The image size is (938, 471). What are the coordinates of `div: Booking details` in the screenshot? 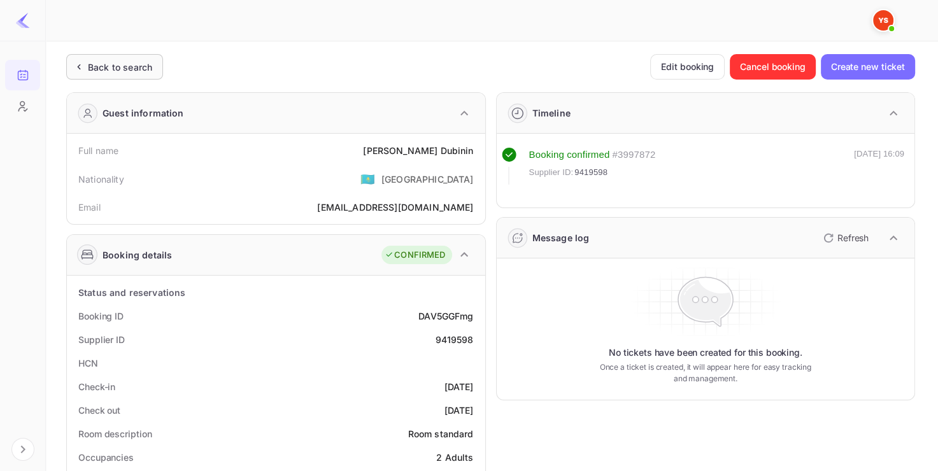 It's located at (137, 255).